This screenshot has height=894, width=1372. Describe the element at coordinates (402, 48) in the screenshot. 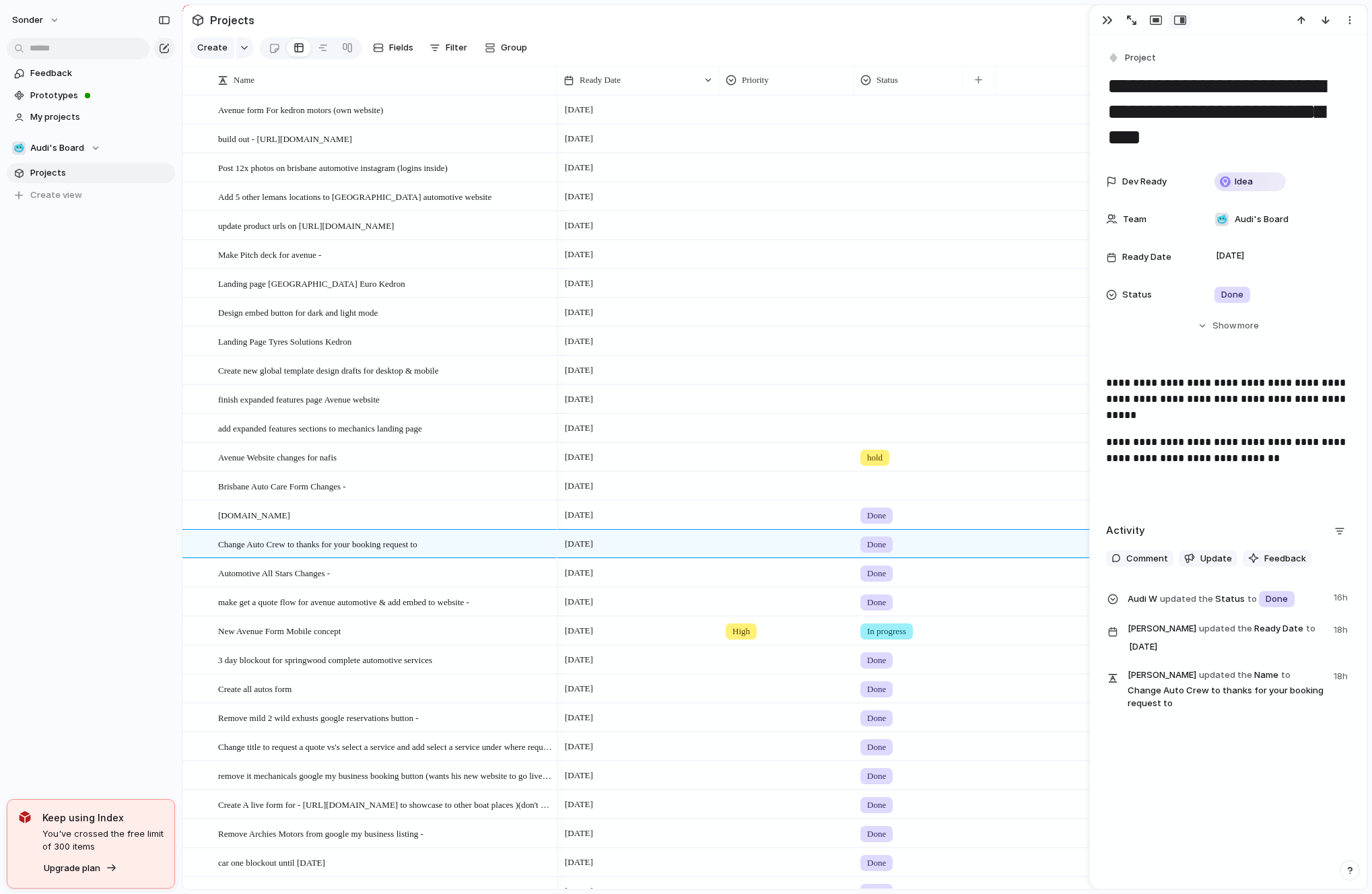

I see `span: Fields` at that location.